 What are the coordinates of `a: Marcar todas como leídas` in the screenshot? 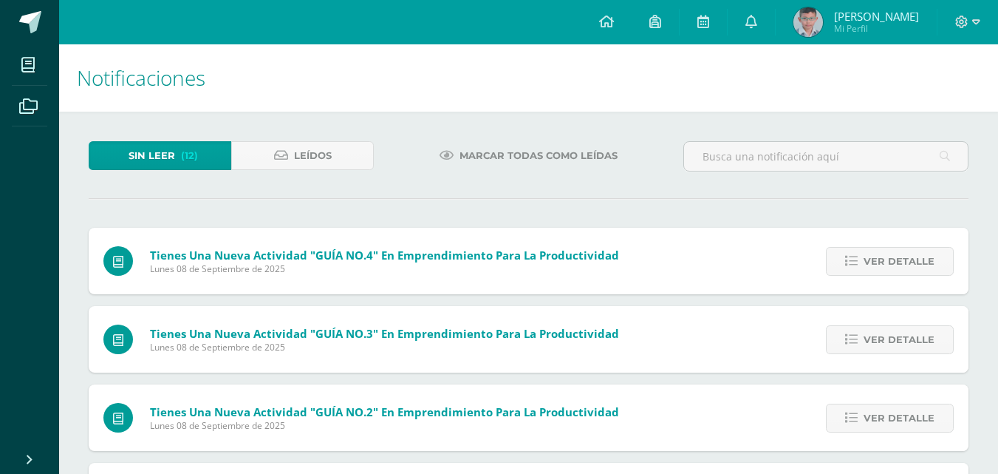 It's located at (528, 155).